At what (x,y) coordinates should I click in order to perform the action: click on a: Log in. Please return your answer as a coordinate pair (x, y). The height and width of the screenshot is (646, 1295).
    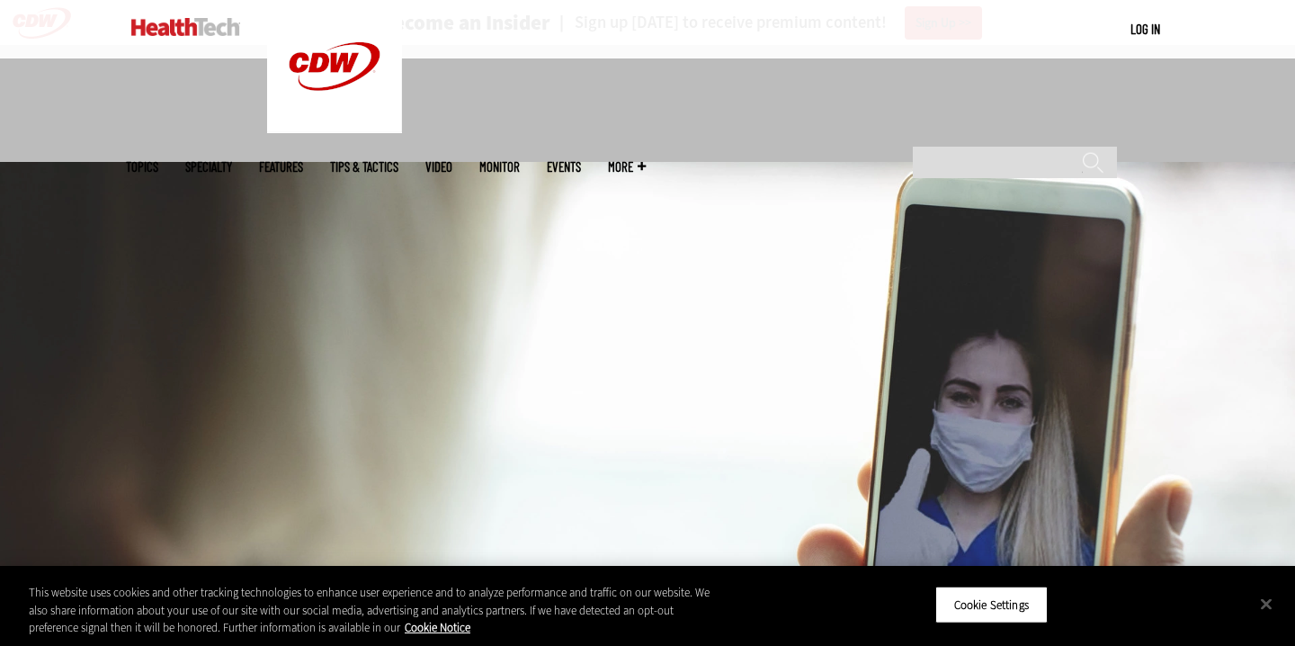
    Looking at the image, I should click on (1145, 29).